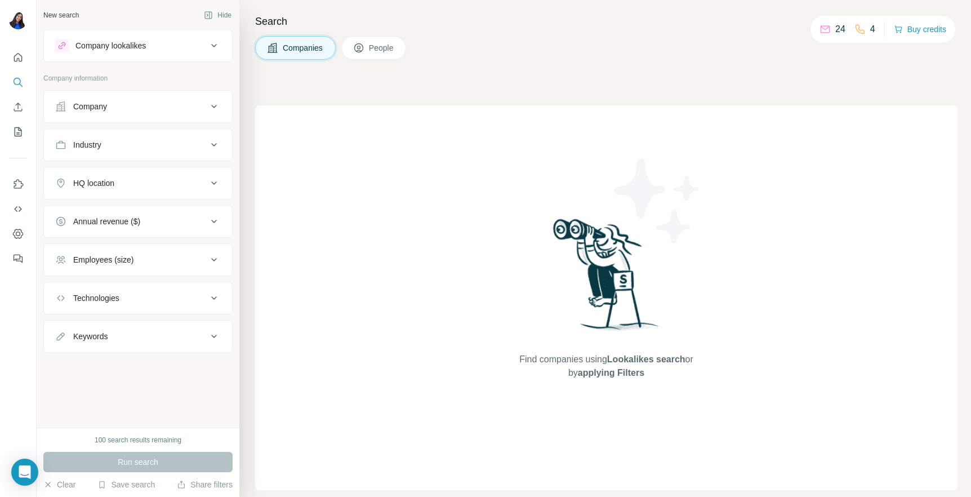  Describe the element at coordinates (657, 201) in the screenshot. I see `img: Surfe Illustration - Stars` at that location.